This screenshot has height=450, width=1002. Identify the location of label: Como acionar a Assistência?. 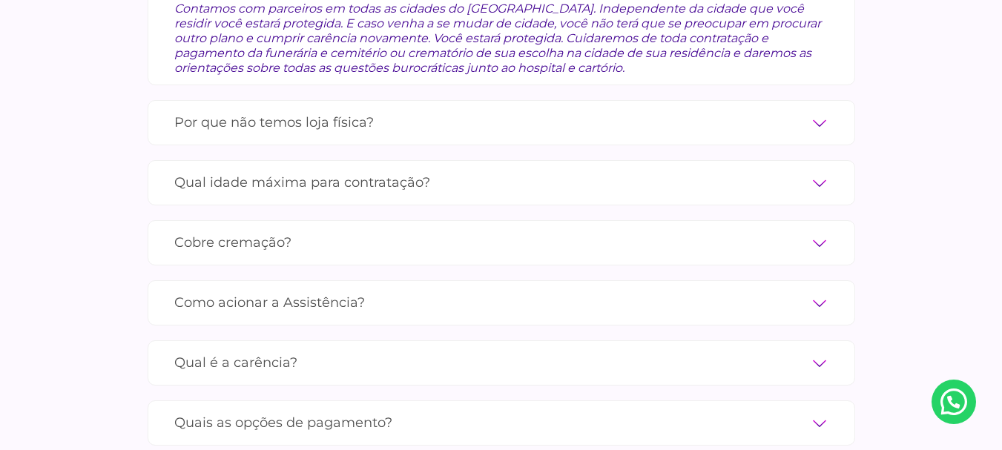
(501, 303).